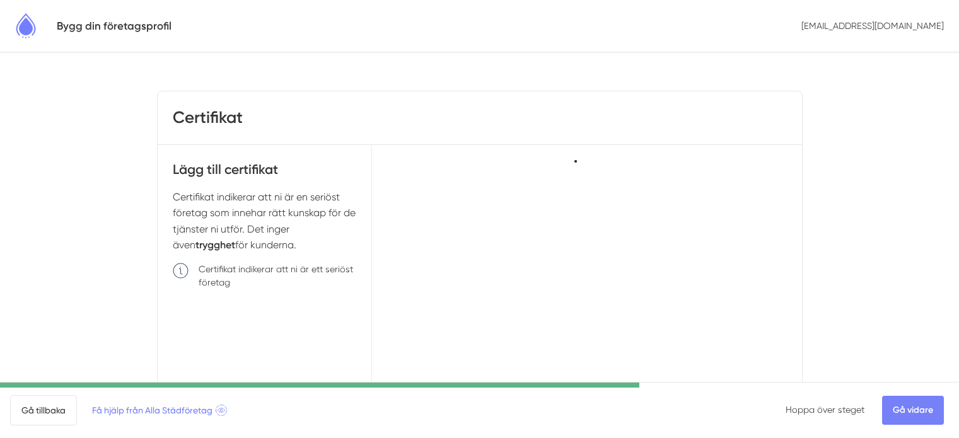  Describe the element at coordinates (913, 411) in the screenshot. I see `a: Gå vidare` at that location.